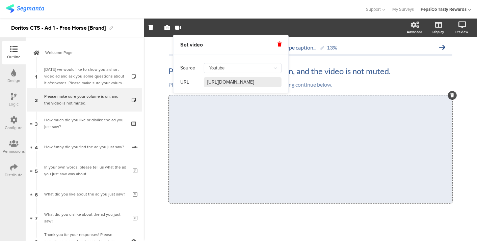 The width and height of the screenshot is (477, 241). What do you see at coordinates (88, 53) in the screenshot?
I see `span: Welcome Page` at bounding box center [88, 53].